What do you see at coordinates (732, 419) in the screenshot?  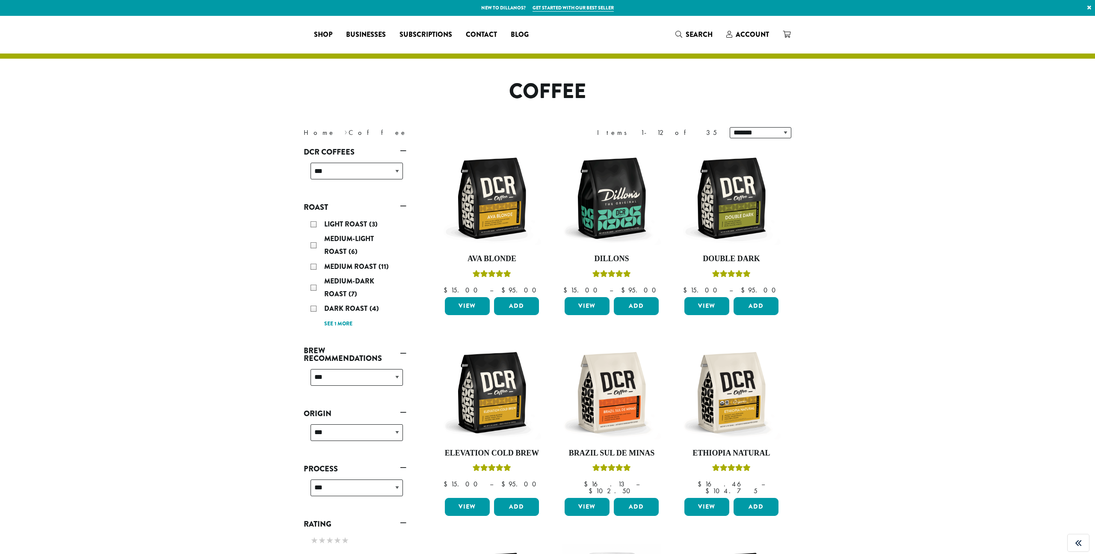 I see `a: Ethiopia NaturalRated 5.00 out of 5` at bounding box center [732, 419].